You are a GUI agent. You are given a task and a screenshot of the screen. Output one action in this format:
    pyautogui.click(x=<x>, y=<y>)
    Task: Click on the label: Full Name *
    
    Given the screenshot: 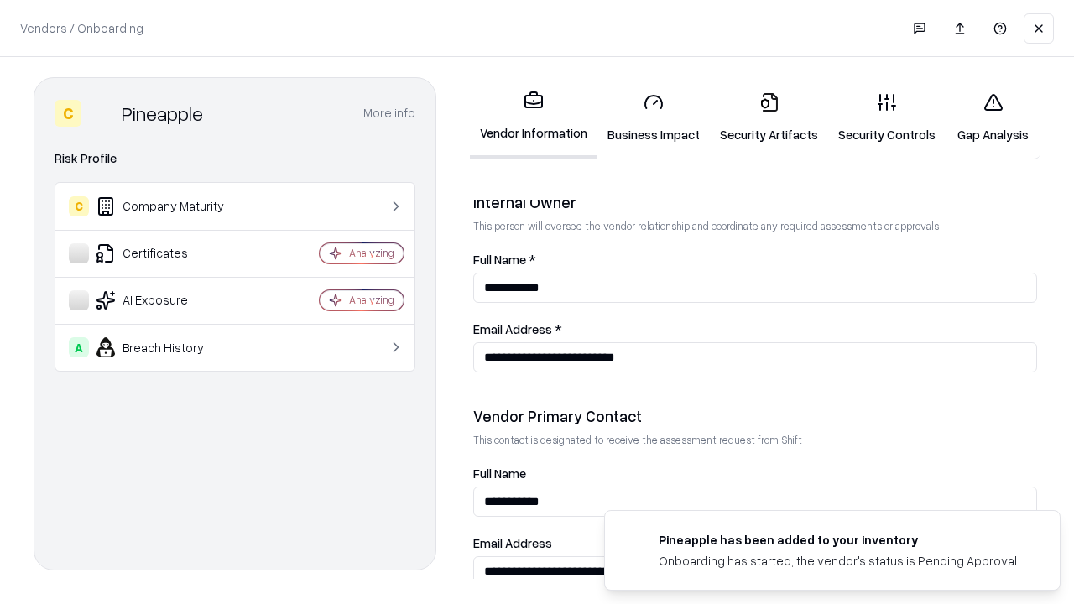 What is the action you would take?
    pyautogui.click(x=755, y=259)
    